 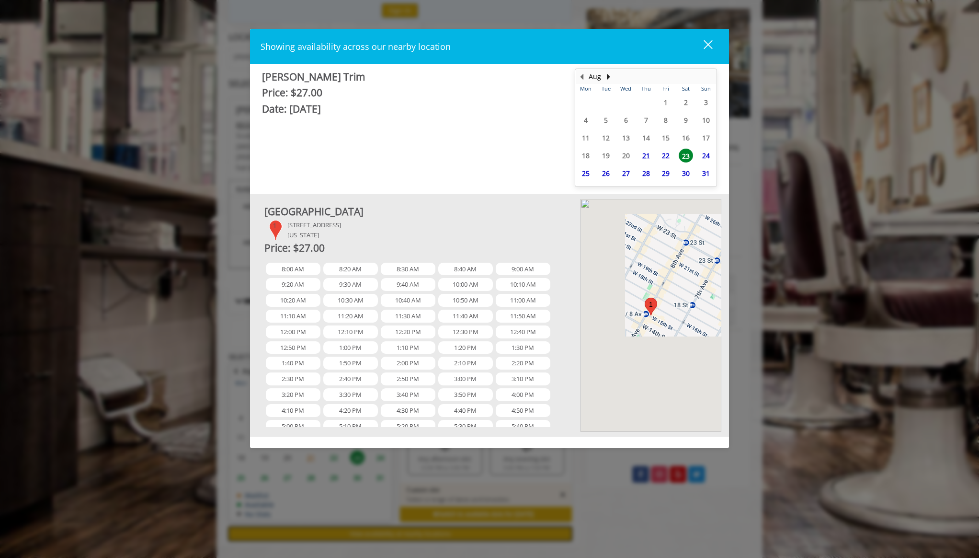 I want to click on span: 9:40 AM, so click(x=408, y=284).